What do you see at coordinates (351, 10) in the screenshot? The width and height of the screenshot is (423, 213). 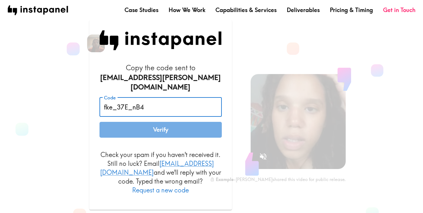 I see `a: Pricing & Timing` at bounding box center [351, 10].